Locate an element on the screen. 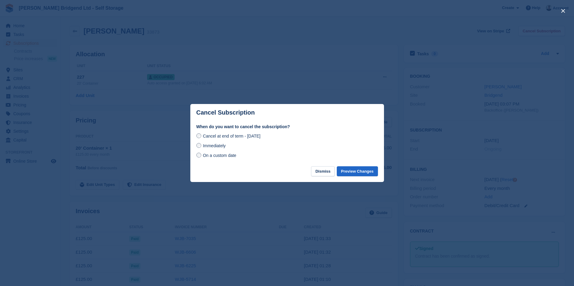  button: Dismiss is located at coordinates (323, 171).